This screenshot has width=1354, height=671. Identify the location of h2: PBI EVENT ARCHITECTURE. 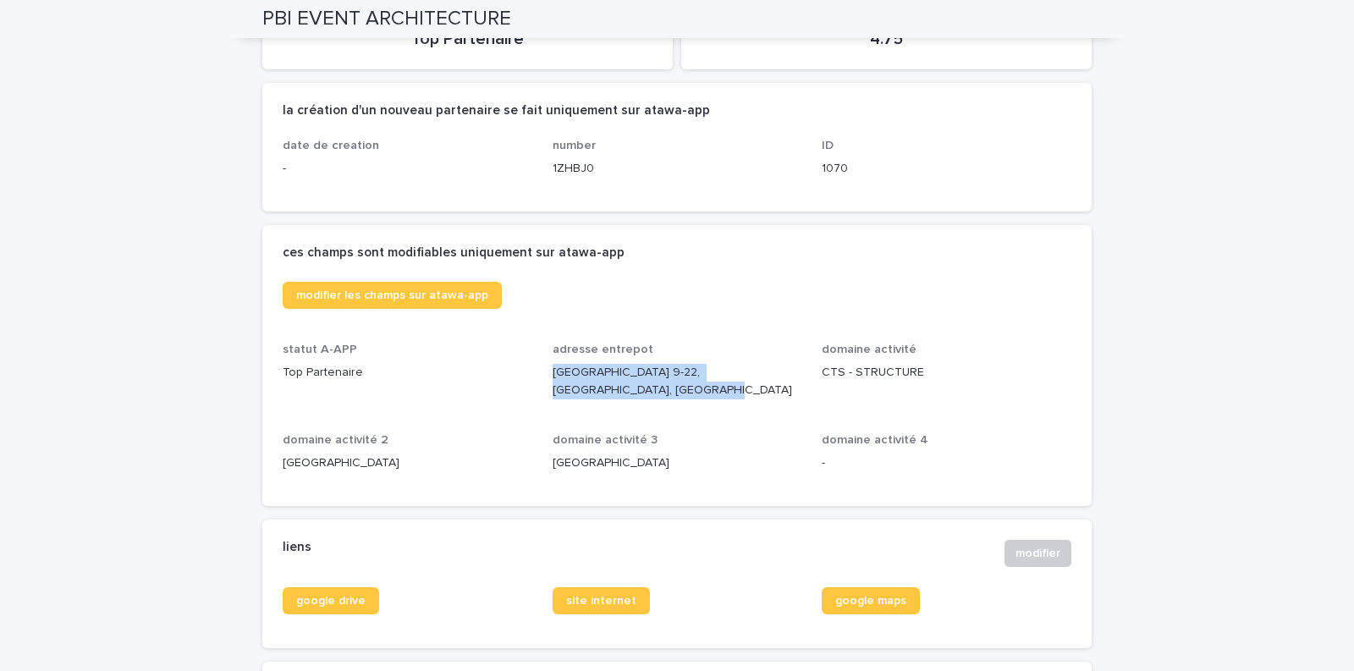
(387, 19).